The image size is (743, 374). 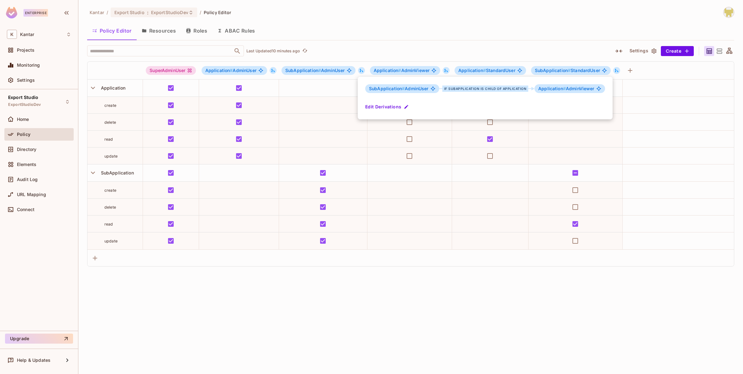 What do you see at coordinates (387, 107) in the screenshot?
I see `button: Edit Derivations` at bounding box center [387, 107].